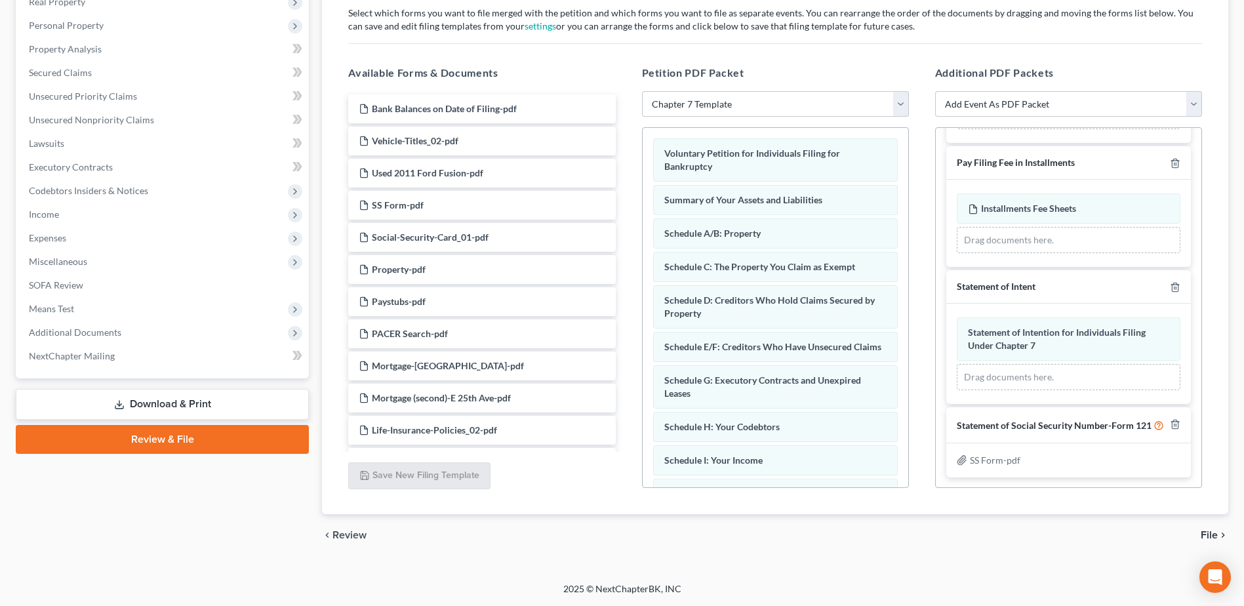 The width and height of the screenshot is (1244, 606). What do you see at coordinates (1016, 162) in the screenshot?
I see `span: Pay Filing Fee in Installments` at bounding box center [1016, 162].